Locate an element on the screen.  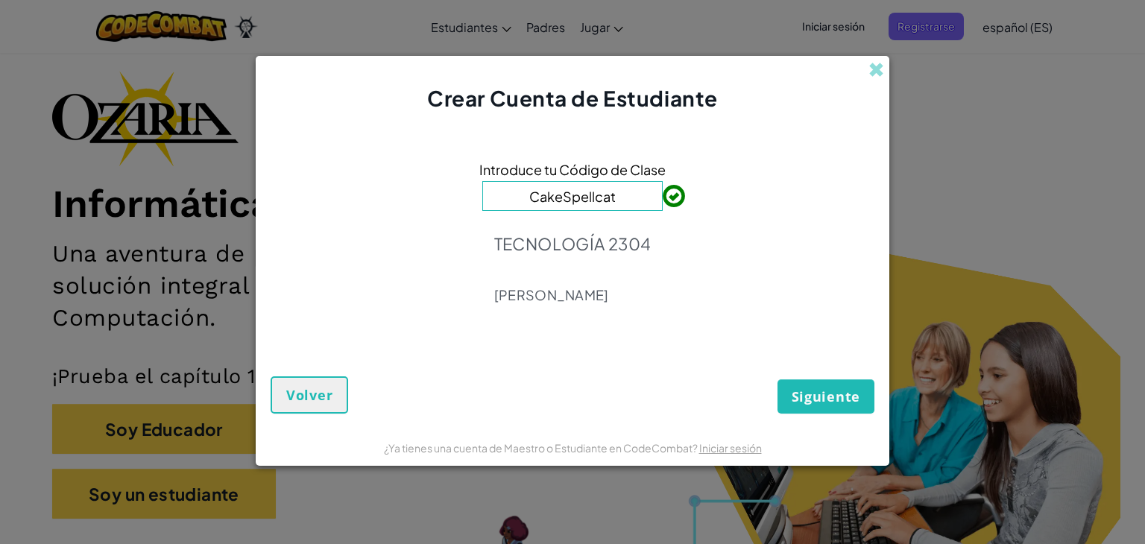
a: Iniciar sesión is located at coordinates (731, 448).